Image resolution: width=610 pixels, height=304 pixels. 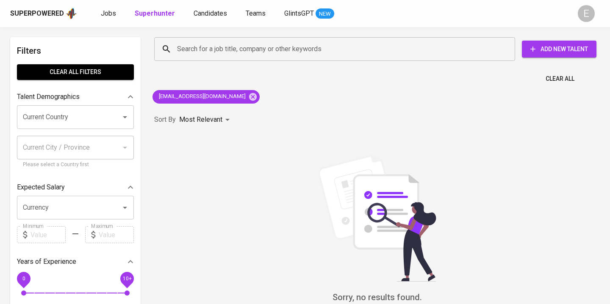 I want to click on span: Jobs, so click(x=108, y=13).